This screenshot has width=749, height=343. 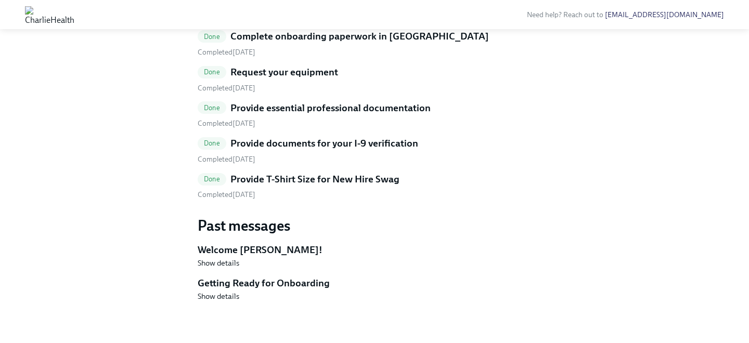 I want to click on span: Tuesday, August 26th 2025, 9:02 pm, so click(x=226, y=195).